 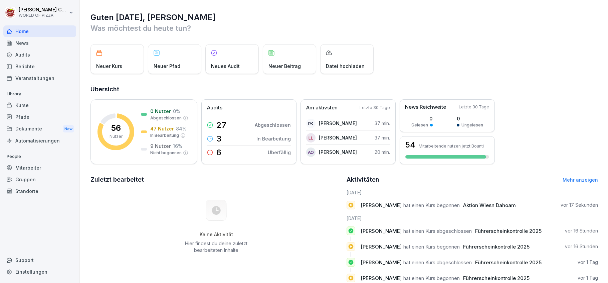 I want to click on p: 6, so click(x=219, y=152).